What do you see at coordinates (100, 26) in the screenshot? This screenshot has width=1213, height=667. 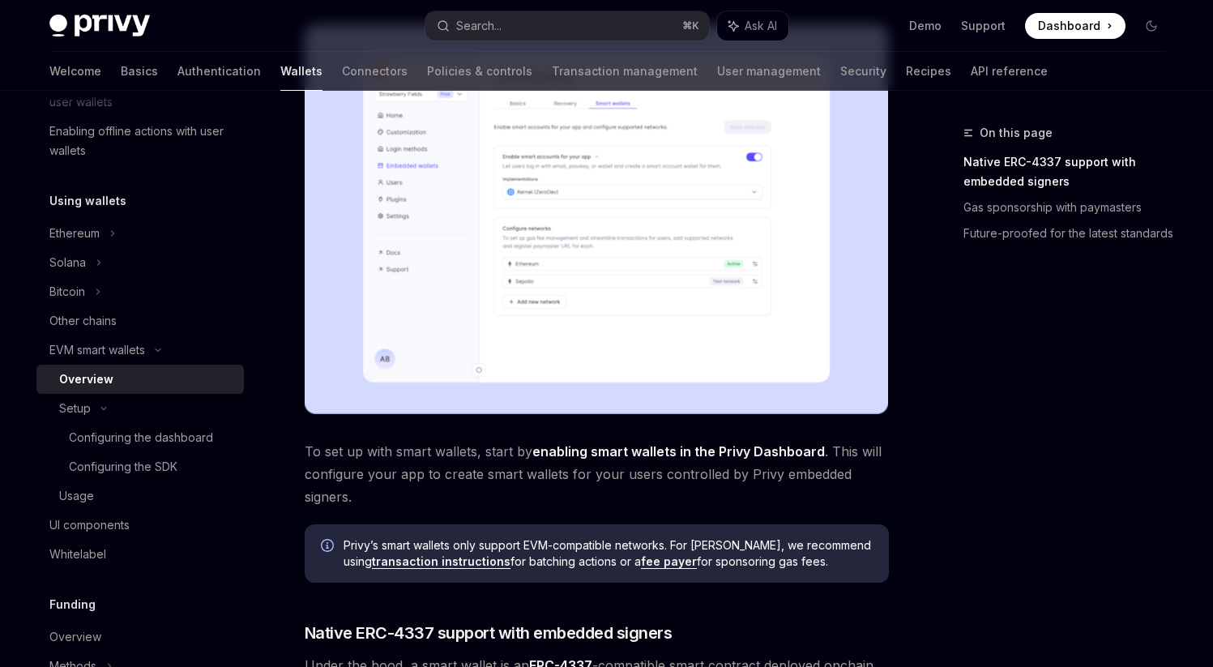 I see `img: dark logo` at bounding box center [100, 26].